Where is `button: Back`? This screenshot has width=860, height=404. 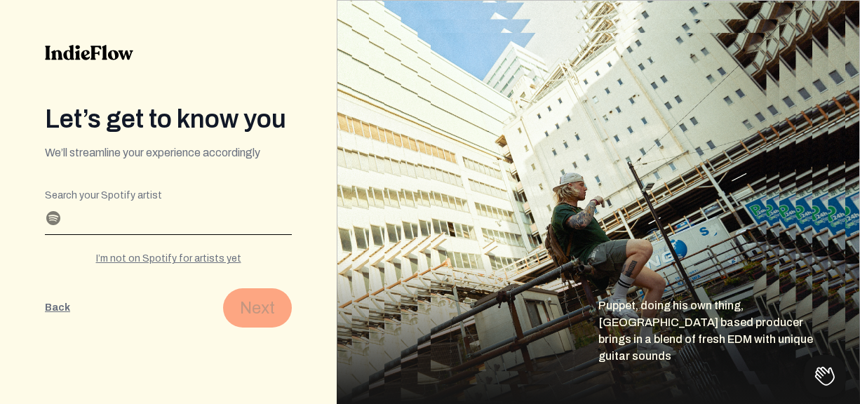 button: Back is located at coordinates (58, 308).